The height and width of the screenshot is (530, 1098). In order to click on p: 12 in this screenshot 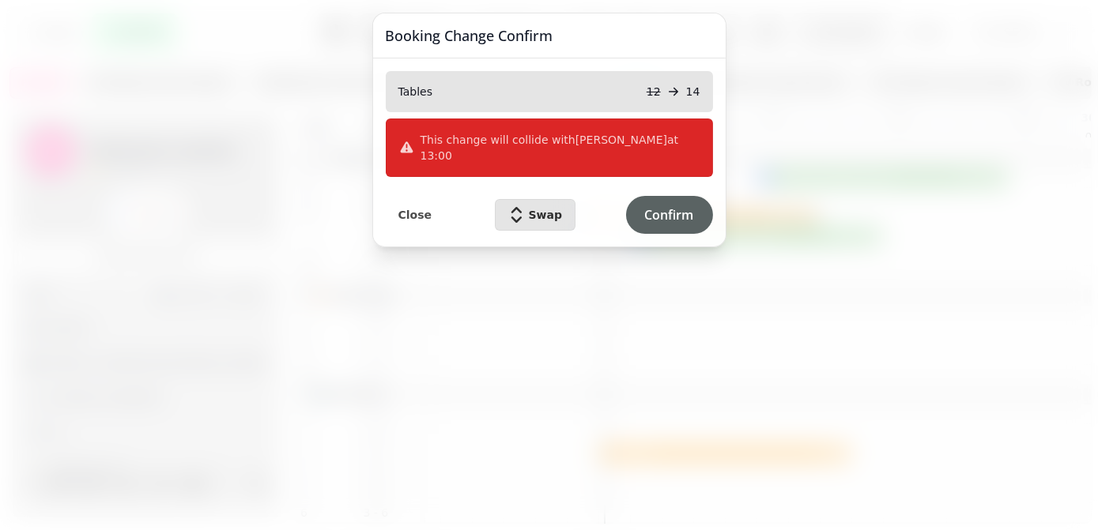, I will do `click(654, 92)`.